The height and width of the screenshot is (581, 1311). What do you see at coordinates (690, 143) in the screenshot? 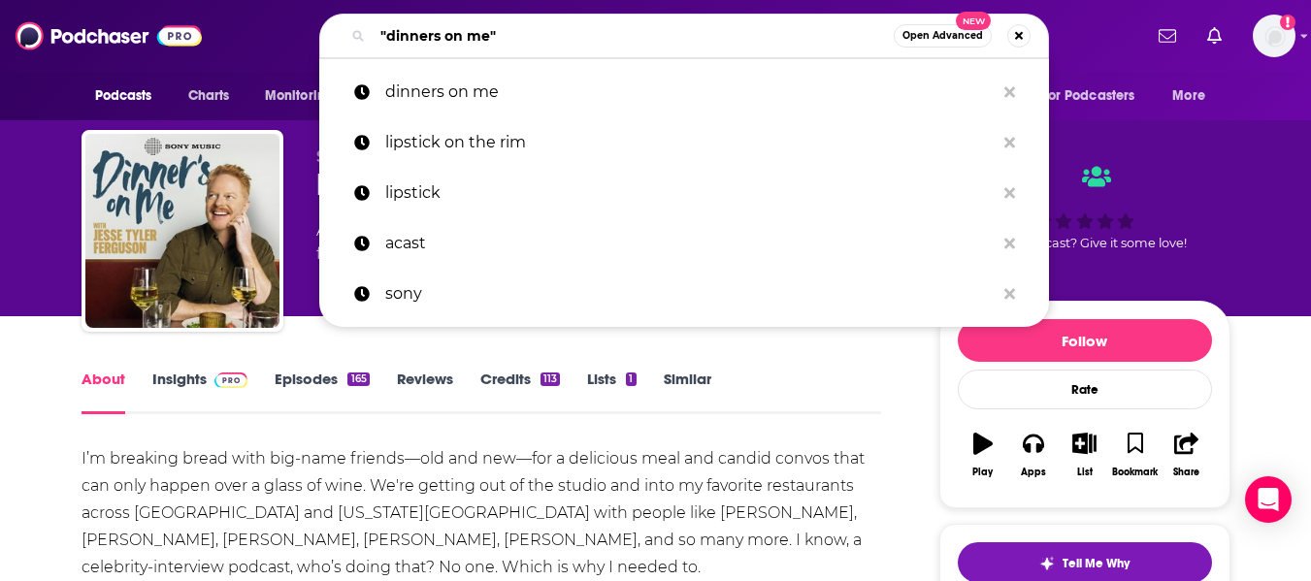
I see `p: lipstick on the rim` at bounding box center [690, 143].